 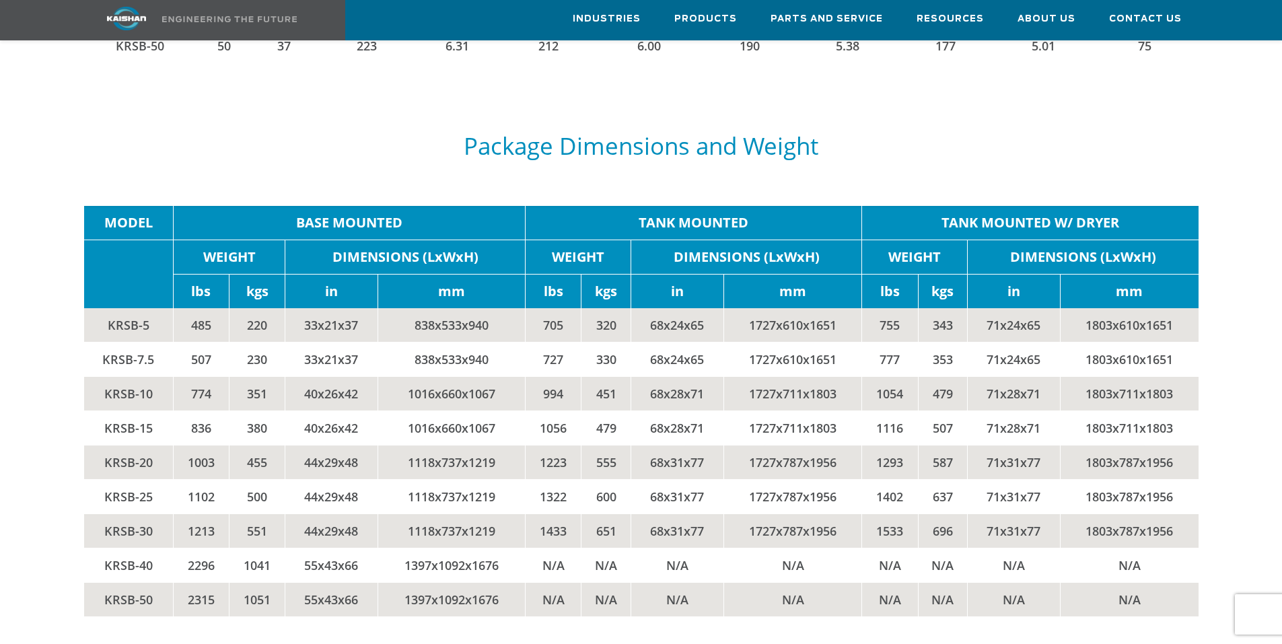 I want to click on td: 2315, so click(x=201, y=599).